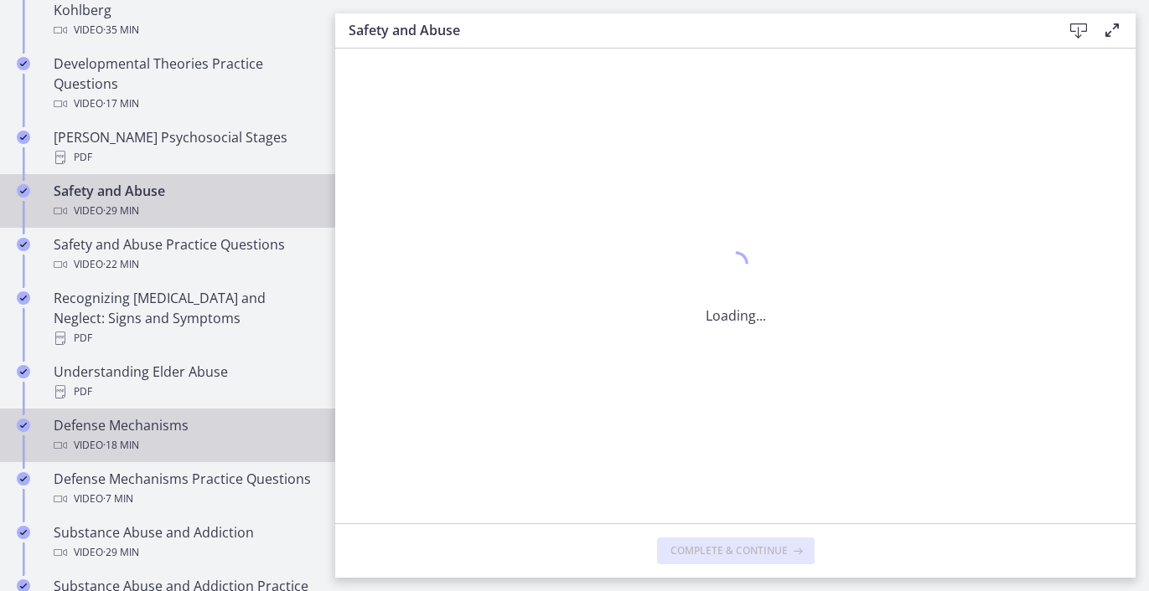 The height and width of the screenshot is (591, 1149). I want to click on h3: Safety and Abuse, so click(691, 30).